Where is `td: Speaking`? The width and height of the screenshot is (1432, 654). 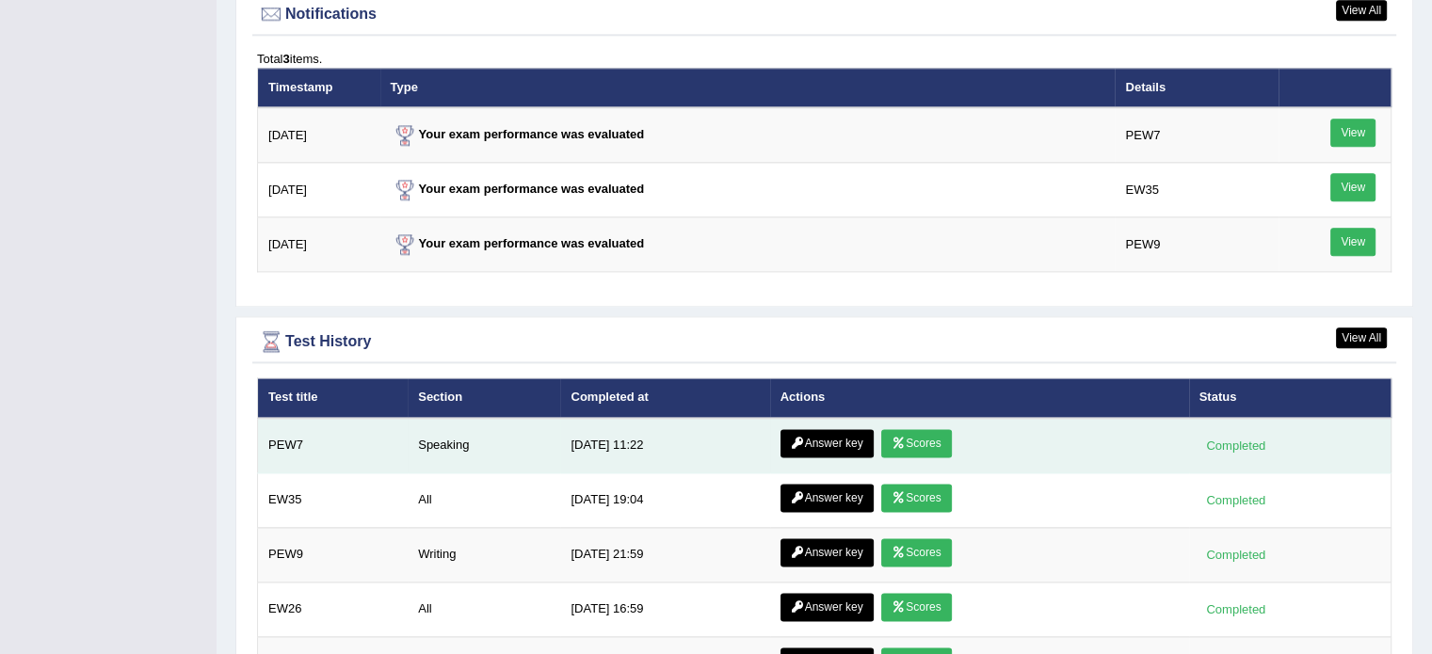 td: Speaking is located at coordinates (484, 445).